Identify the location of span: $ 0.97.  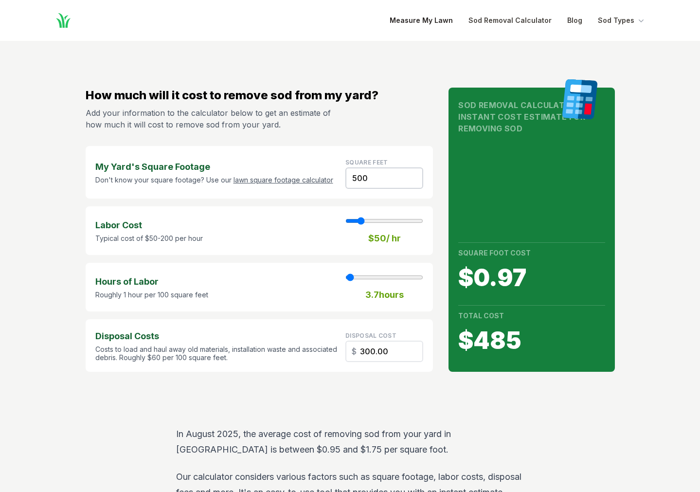
(532, 278).